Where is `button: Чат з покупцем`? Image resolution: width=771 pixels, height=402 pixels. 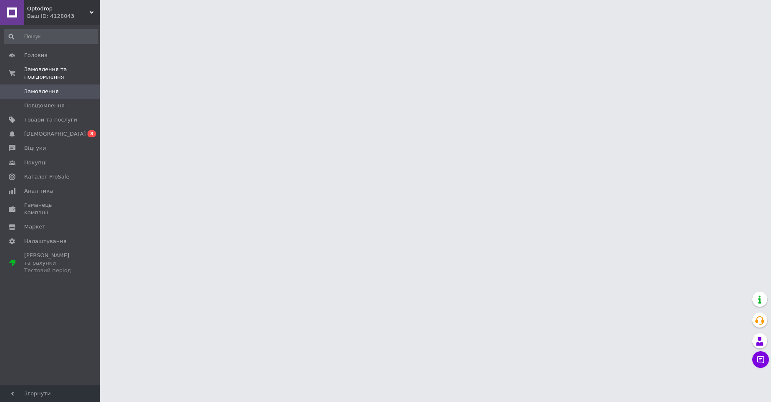
button: Чат з покупцем is located at coordinates (760, 360).